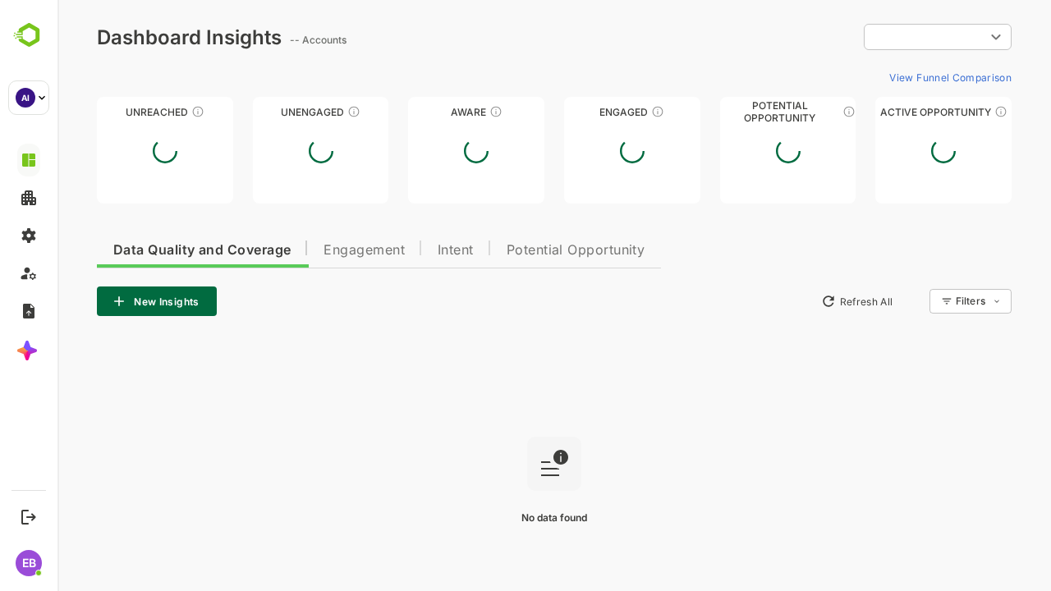  Describe the element at coordinates (29, 563) in the screenshot. I see `div: EB` at that location.